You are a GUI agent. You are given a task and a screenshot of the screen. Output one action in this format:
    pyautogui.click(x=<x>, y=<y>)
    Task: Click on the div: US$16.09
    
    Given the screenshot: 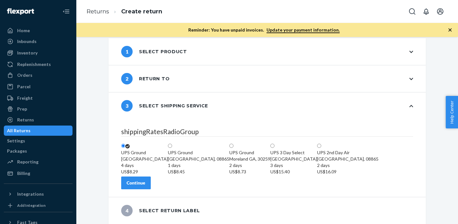 What is the action you would take?
    pyautogui.click(x=348, y=172)
    